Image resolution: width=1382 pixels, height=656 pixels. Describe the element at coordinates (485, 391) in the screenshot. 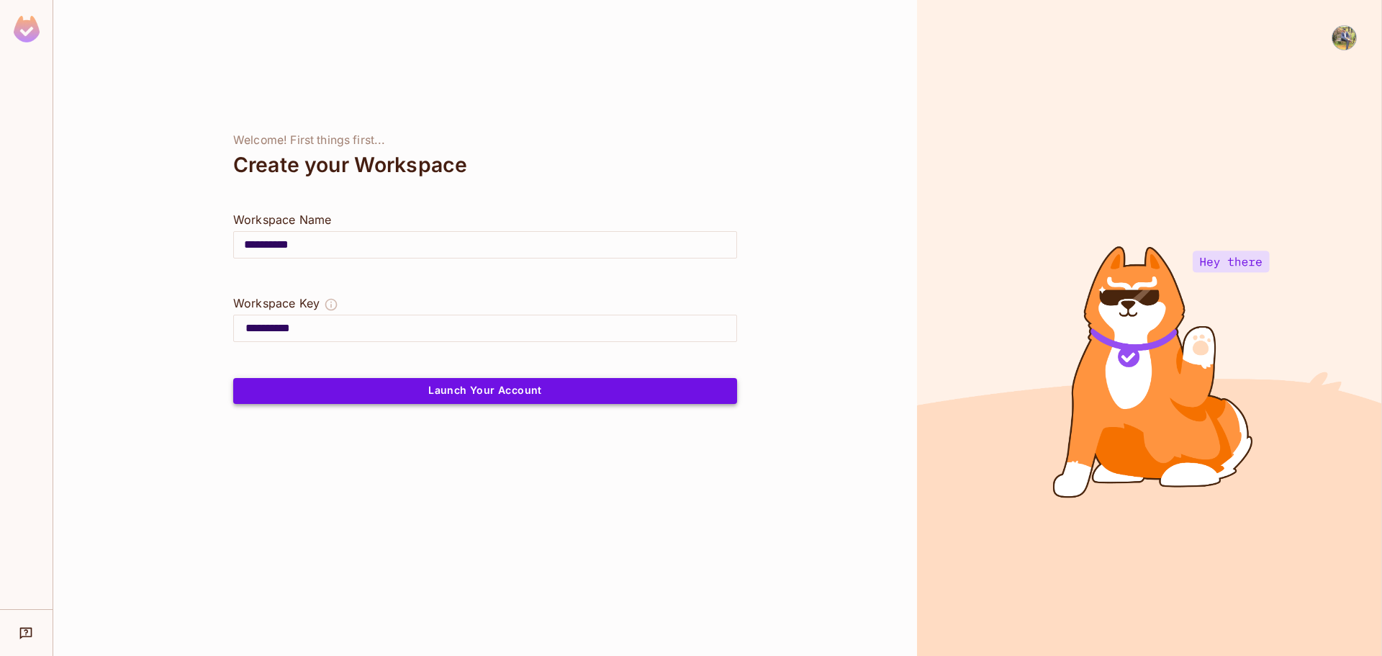

I see `button: Launch Your Account` at that location.